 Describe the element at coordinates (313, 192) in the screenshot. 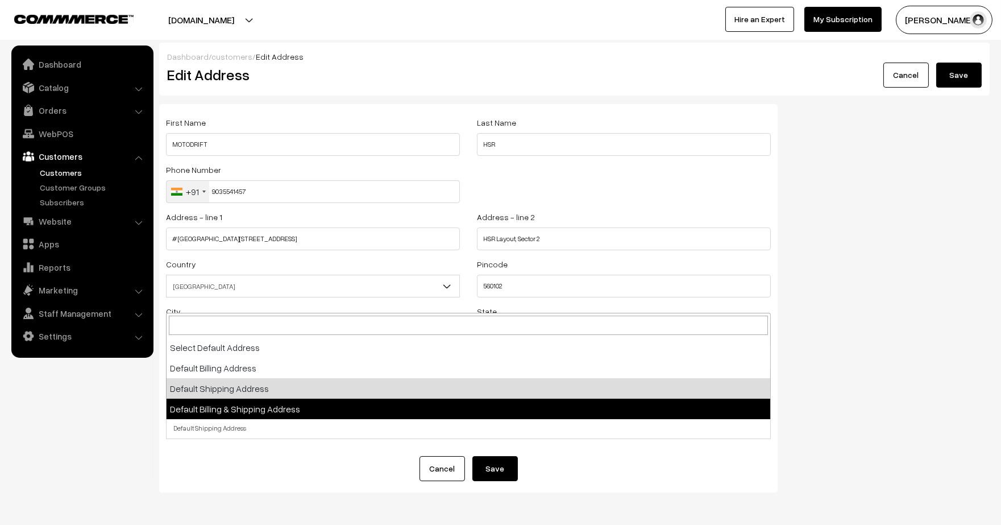

I see `input: Phone Number` at that location.